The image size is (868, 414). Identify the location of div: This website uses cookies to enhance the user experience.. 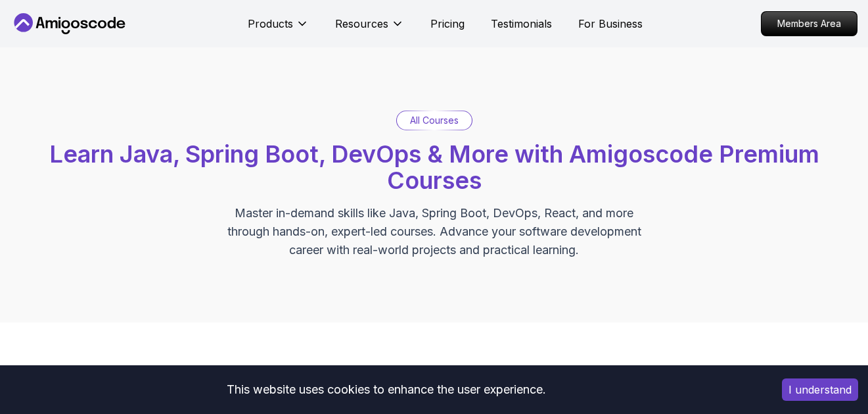
(386, 389).